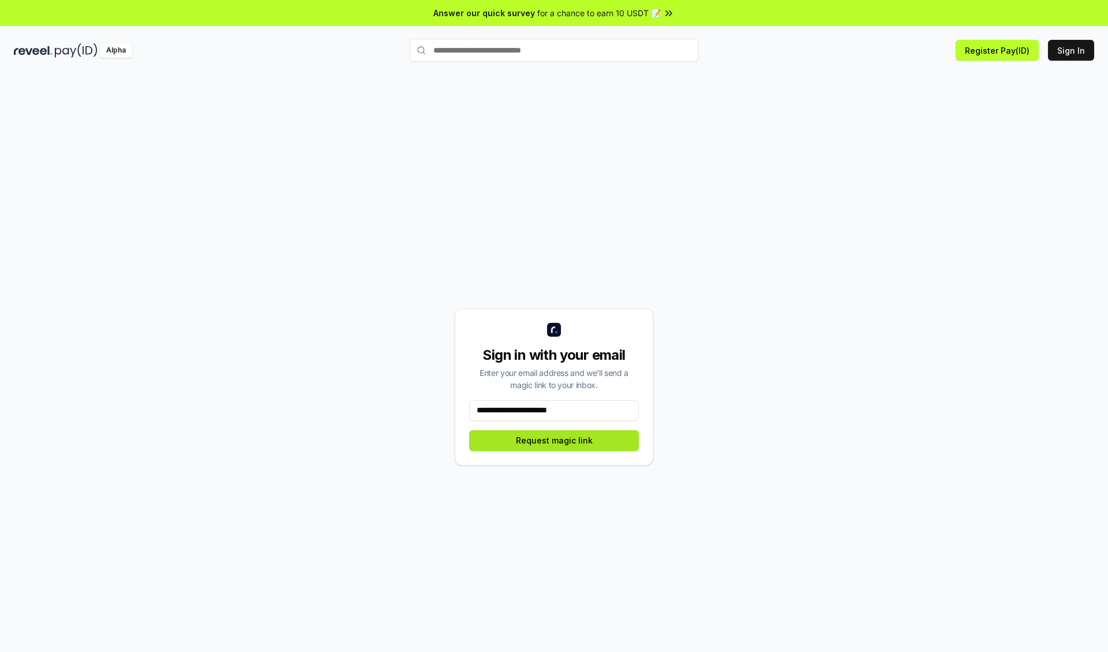 The height and width of the screenshot is (652, 1108). What do you see at coordinates (599, 13) in the screenshot?
I see `span: for a chance to earn 10 USDT 📝` at bounding box center [599, 13].